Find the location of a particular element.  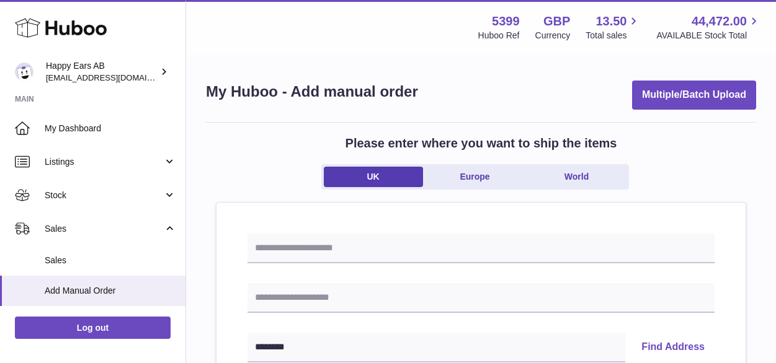

h2: Please enter where you want to ship the items is located at coordinates (481, 143).